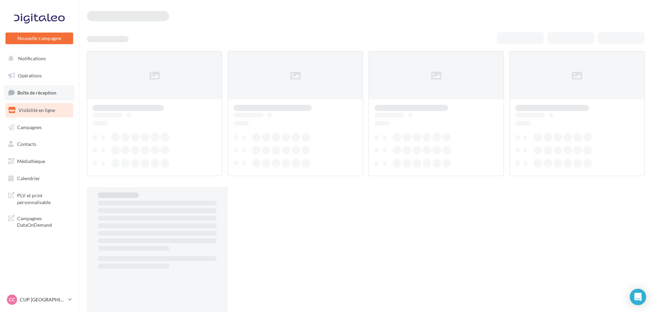  Describe the element at coordinates (39, 178) in the screenshot. I see `a: Calendrier` at that location.